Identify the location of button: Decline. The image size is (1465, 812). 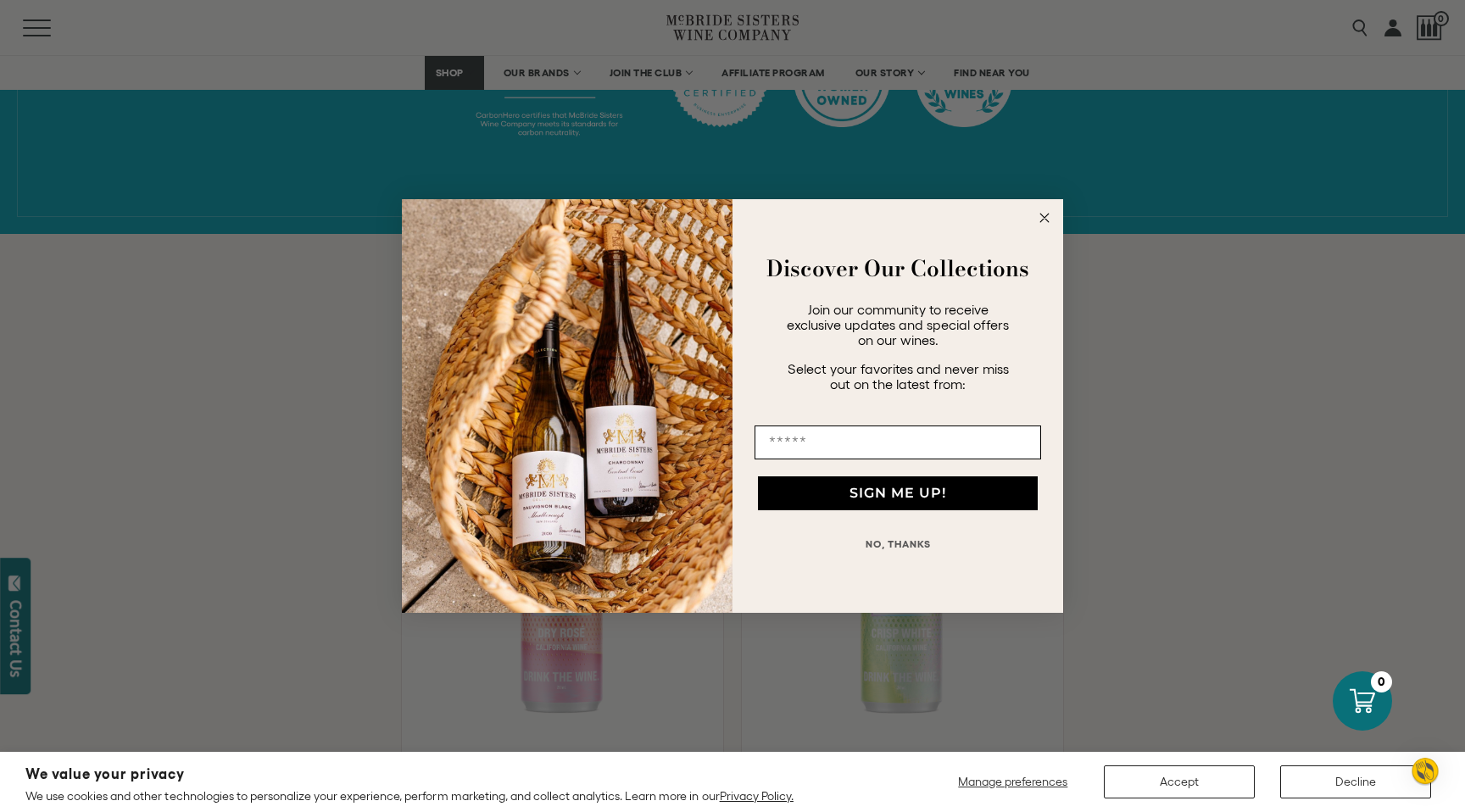
(1355, 781).